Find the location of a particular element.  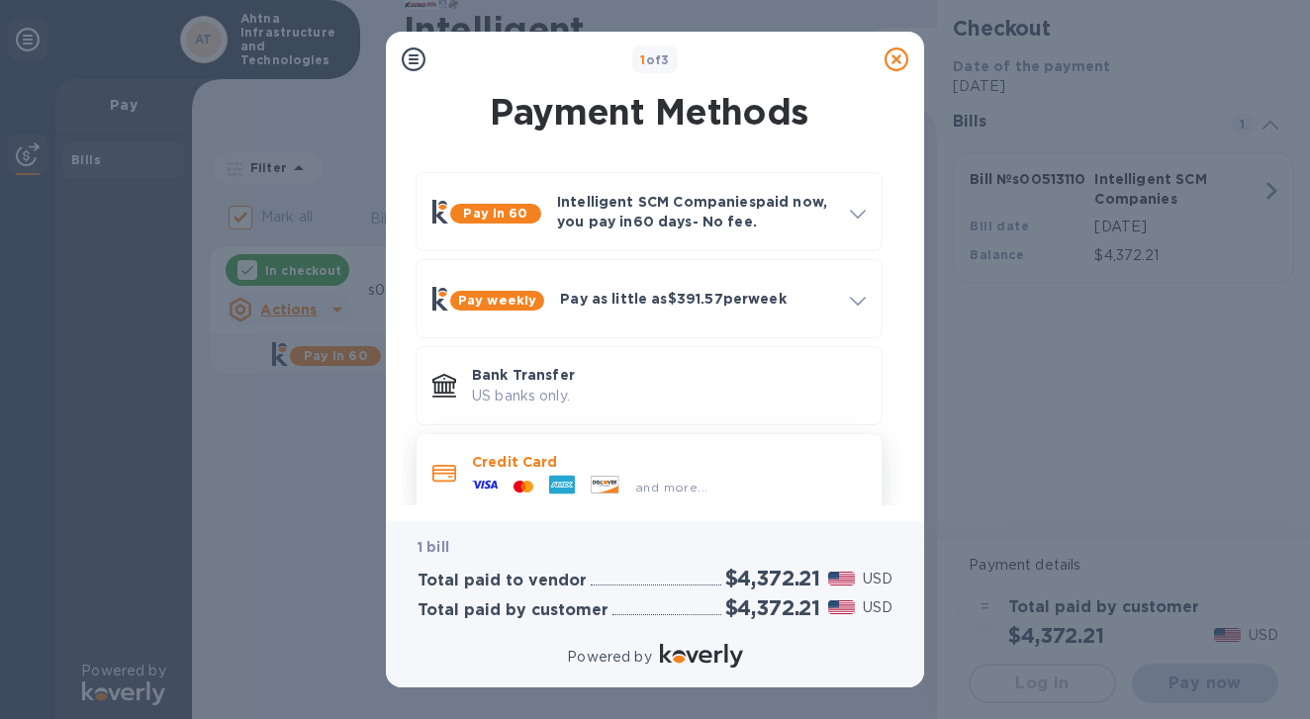

p: US banks only. is located at coordinates (669, 396).